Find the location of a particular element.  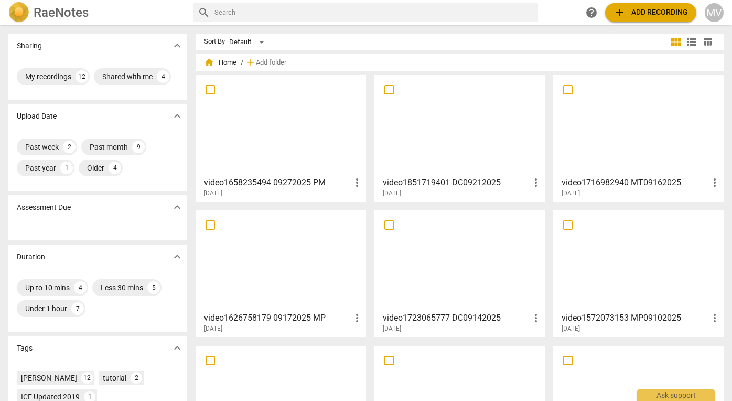

a: Help is located at coordinates (592, 13).